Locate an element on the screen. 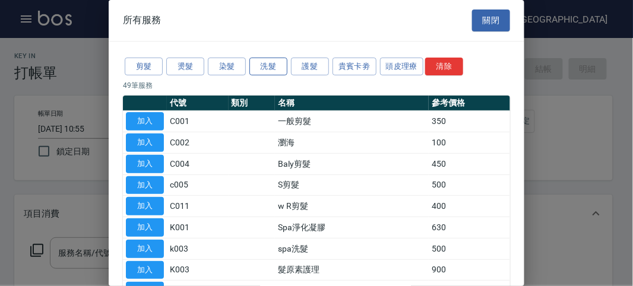 This screenshot has width=633, height=286. td: 一般剪髮 is located at coordinates (351, 122).